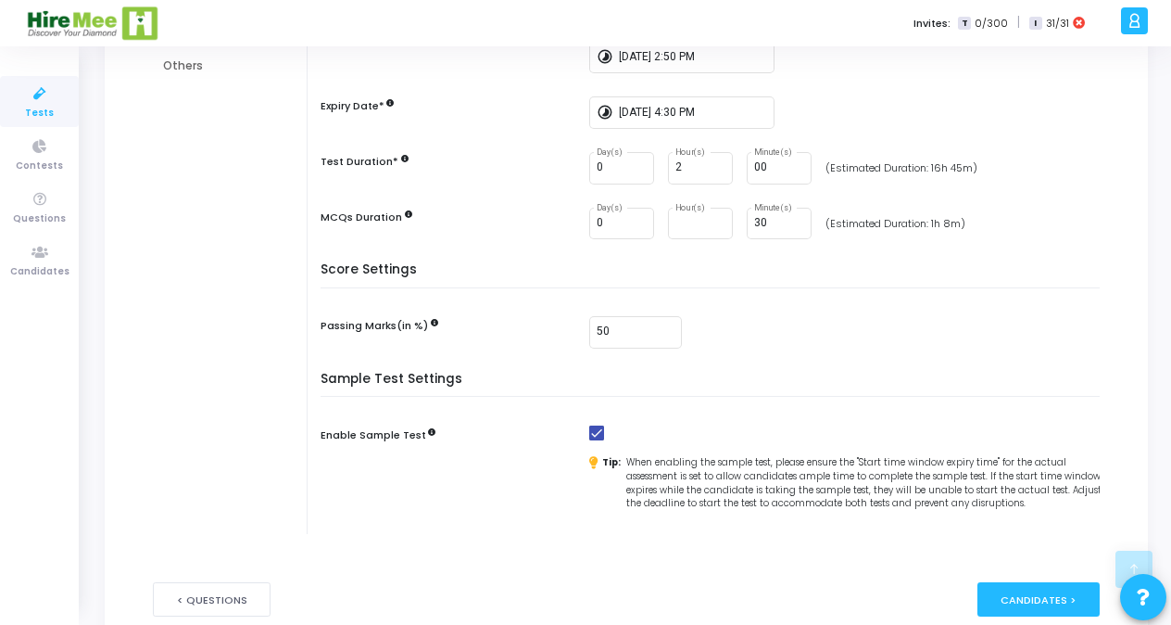 The width and height of the screenshot is (1171, 625). I want to click on span: Questions, so click(39, 219).